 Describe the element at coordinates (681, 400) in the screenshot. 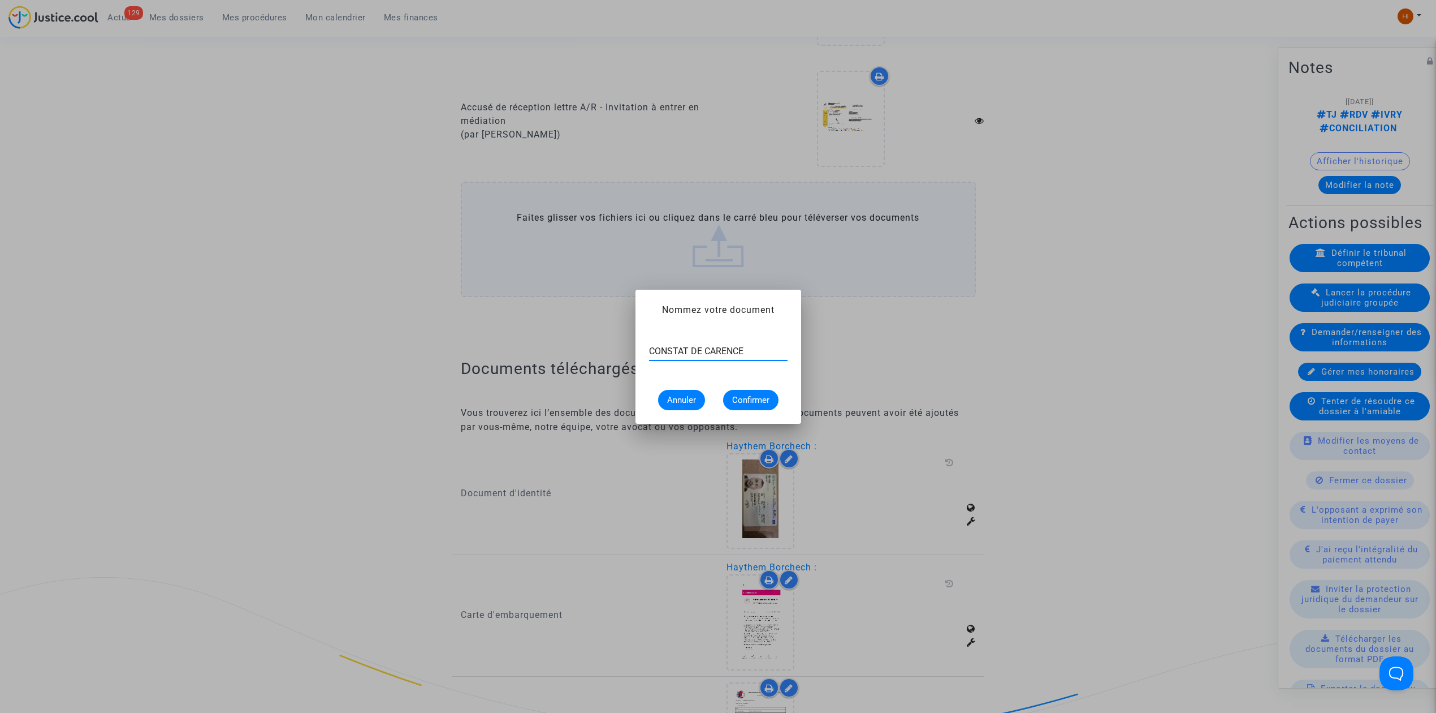

I see `button: Annuler` at that location.